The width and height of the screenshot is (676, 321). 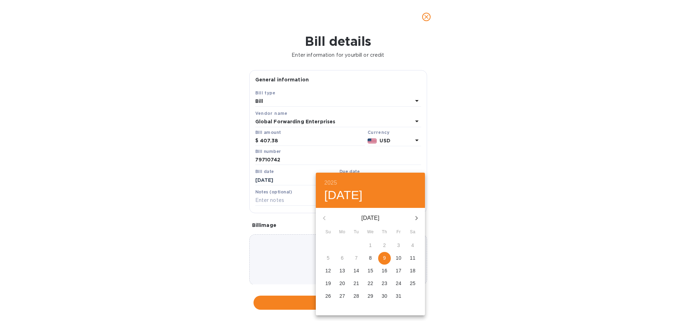 What do you see at coordinates (371, 296) in the screenshot?
I see `button: 29` at bounding box center [371, 296].